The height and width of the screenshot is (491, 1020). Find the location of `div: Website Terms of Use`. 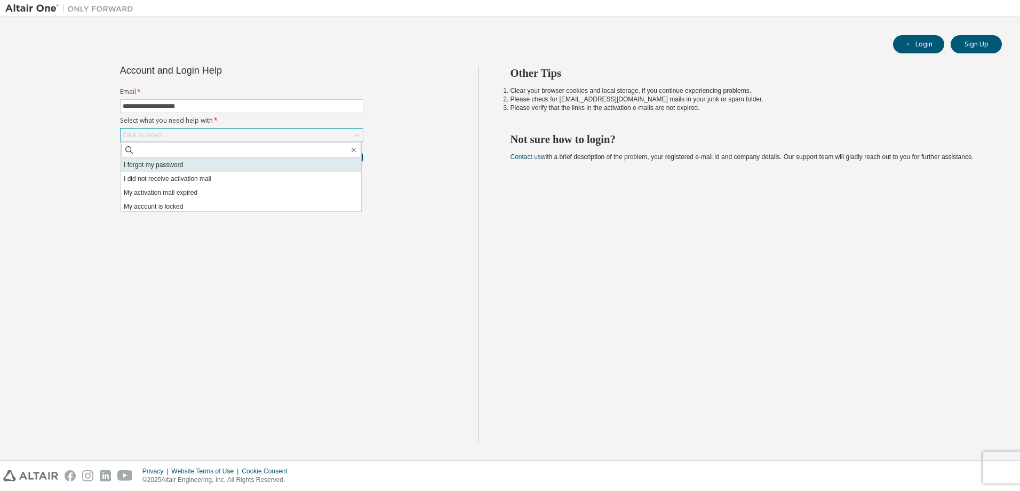

div: Website Terms of Use is located at coordinates (206, 471).